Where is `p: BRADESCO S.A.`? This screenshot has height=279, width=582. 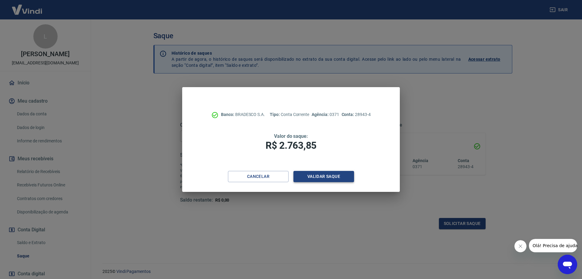
p: BRADESCO S.A. is located at coordinates (243, 114).